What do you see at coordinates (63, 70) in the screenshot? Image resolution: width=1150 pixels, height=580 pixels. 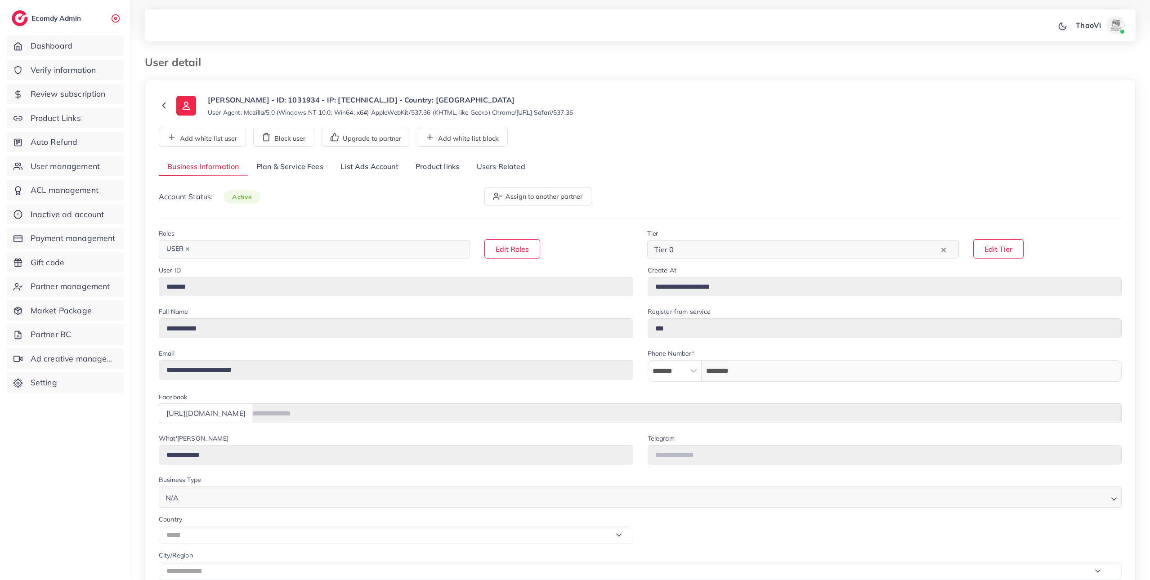 I see `span: Verify information` at bounding box center [63, 70].